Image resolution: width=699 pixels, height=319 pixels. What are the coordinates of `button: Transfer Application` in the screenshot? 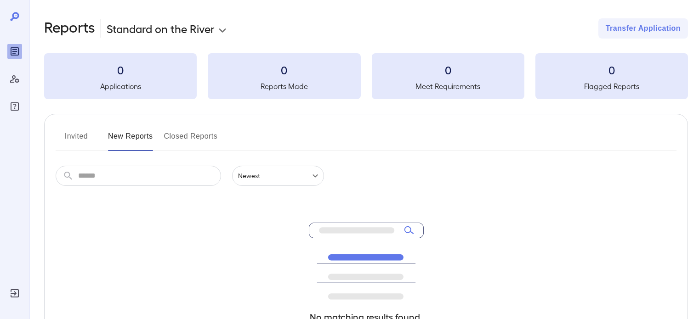 It's located at (643, 28).